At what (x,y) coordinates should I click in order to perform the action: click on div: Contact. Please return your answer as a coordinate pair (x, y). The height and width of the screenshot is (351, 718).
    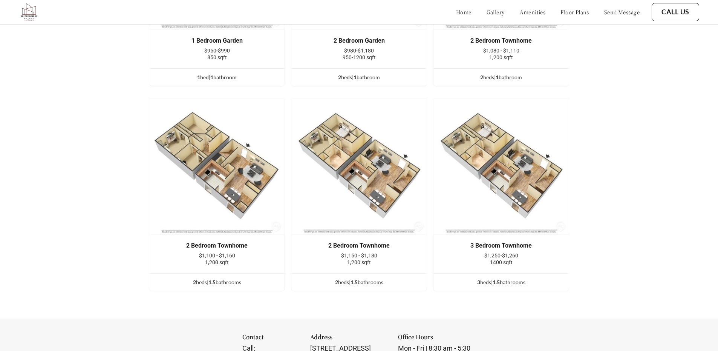
    Looking at the image, I should click on (271, 339).